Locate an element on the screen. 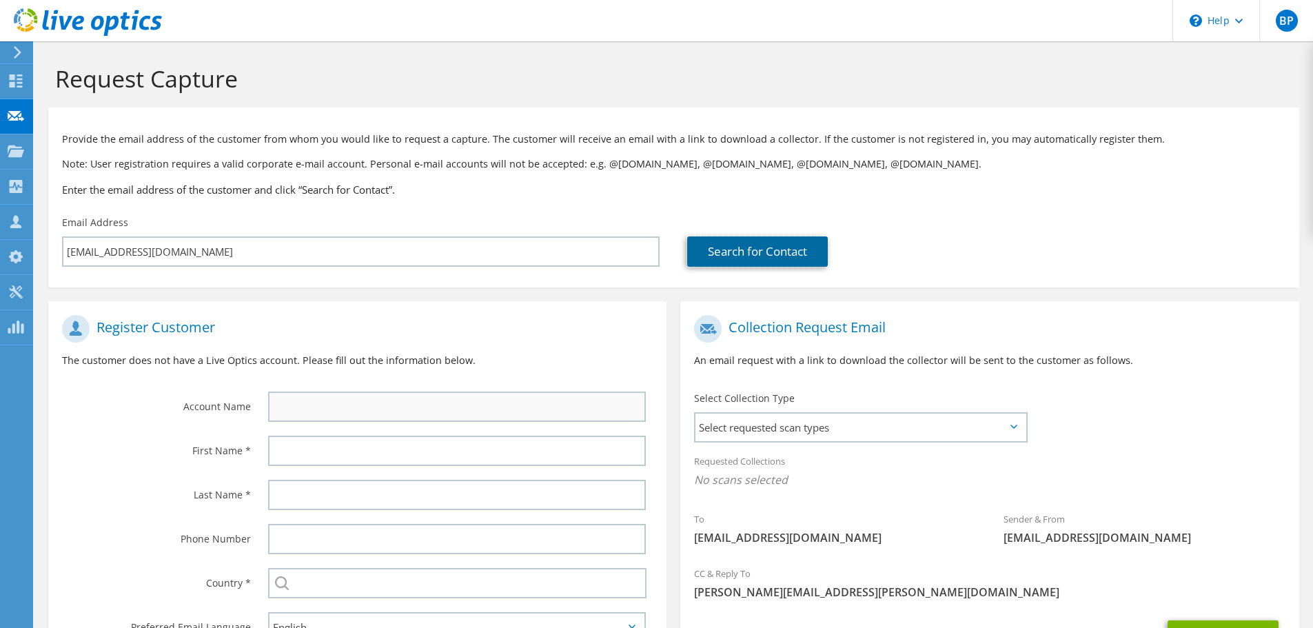 This screenshot has width=1313, height=628. h3: Enter the email address of the customer and click “Search for Contact”. is located at coordinates (674, 190).